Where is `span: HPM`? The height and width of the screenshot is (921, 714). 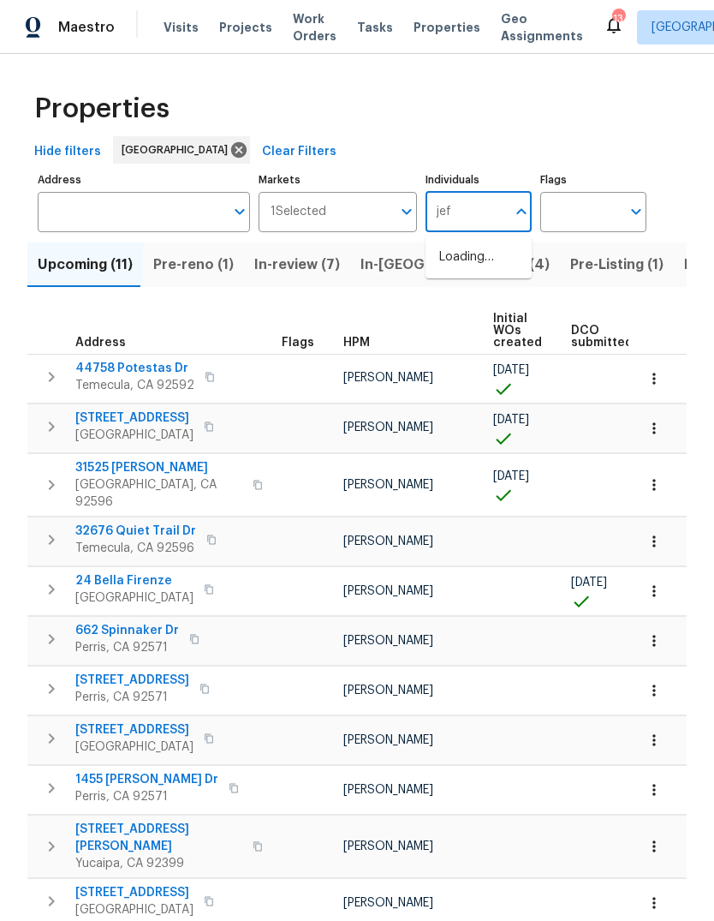 span: HPM is located at coordinates (356, 343).